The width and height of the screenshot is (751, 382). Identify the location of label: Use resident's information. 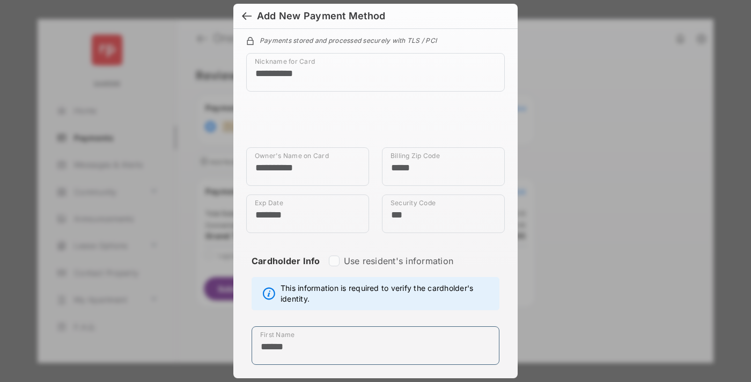
(399, 261).